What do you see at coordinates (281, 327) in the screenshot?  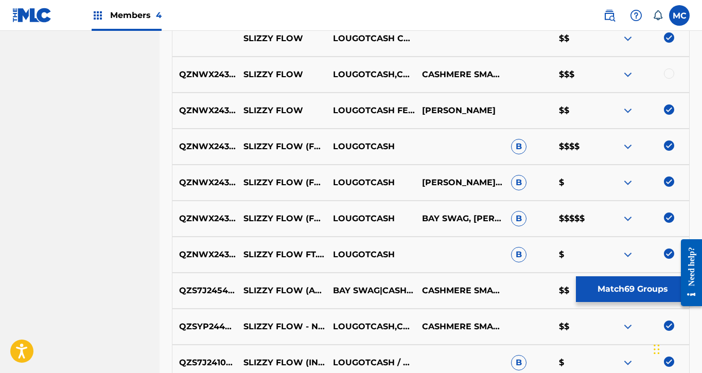 I see `p: SLIZZY FLOW - NIGHTCORE` at bounding box center [281, 327].